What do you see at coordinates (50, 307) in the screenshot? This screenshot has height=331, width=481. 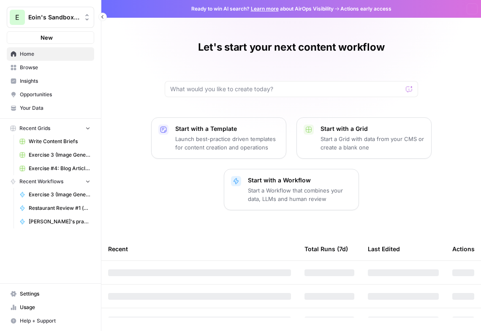 I see `a: Usage` at bounding box center [50, 307].